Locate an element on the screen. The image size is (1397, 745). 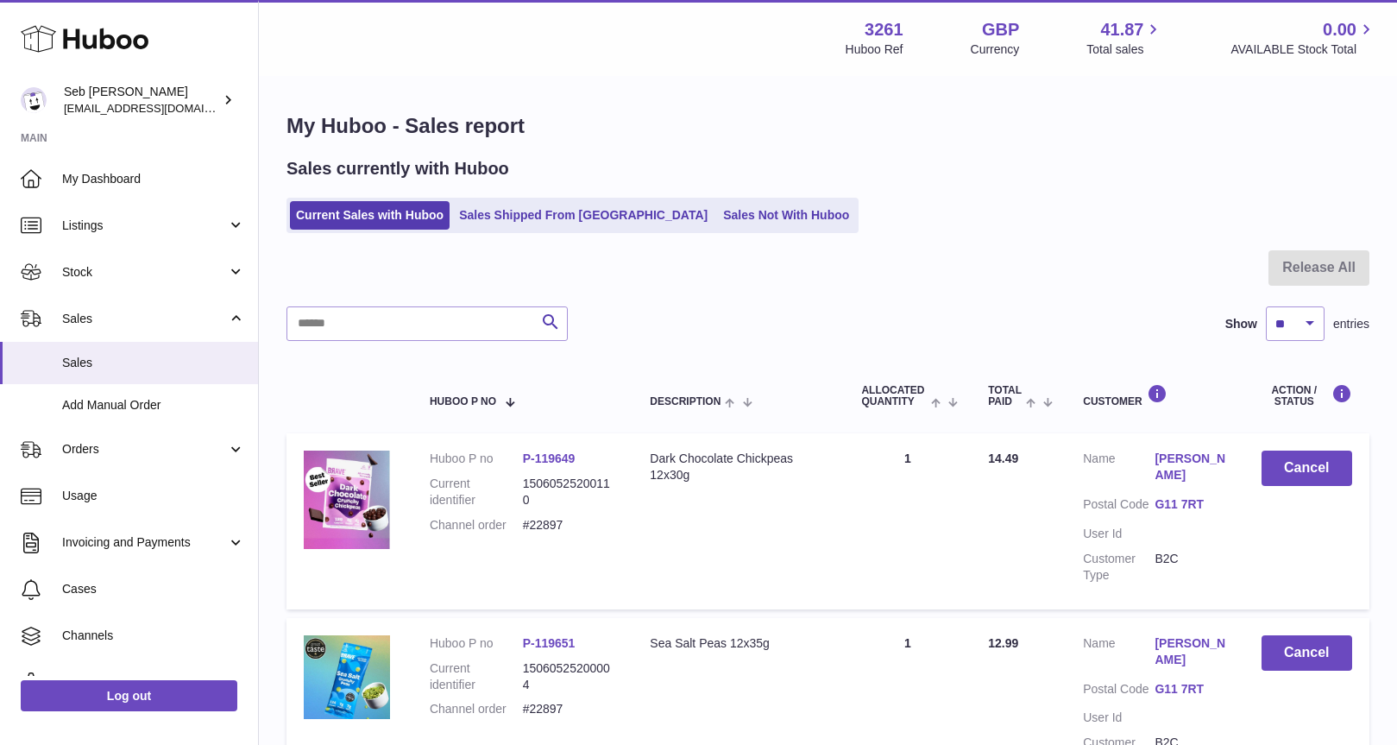
dd: 15060525200110 is located at coordinates (569, 492).